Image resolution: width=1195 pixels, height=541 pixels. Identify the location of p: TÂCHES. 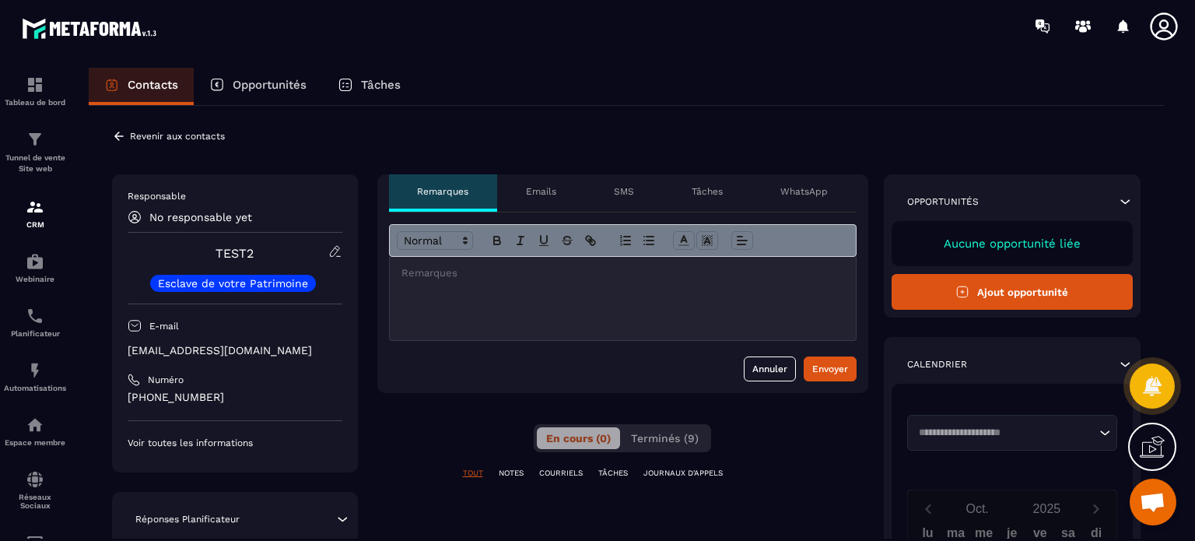
(613, 473).